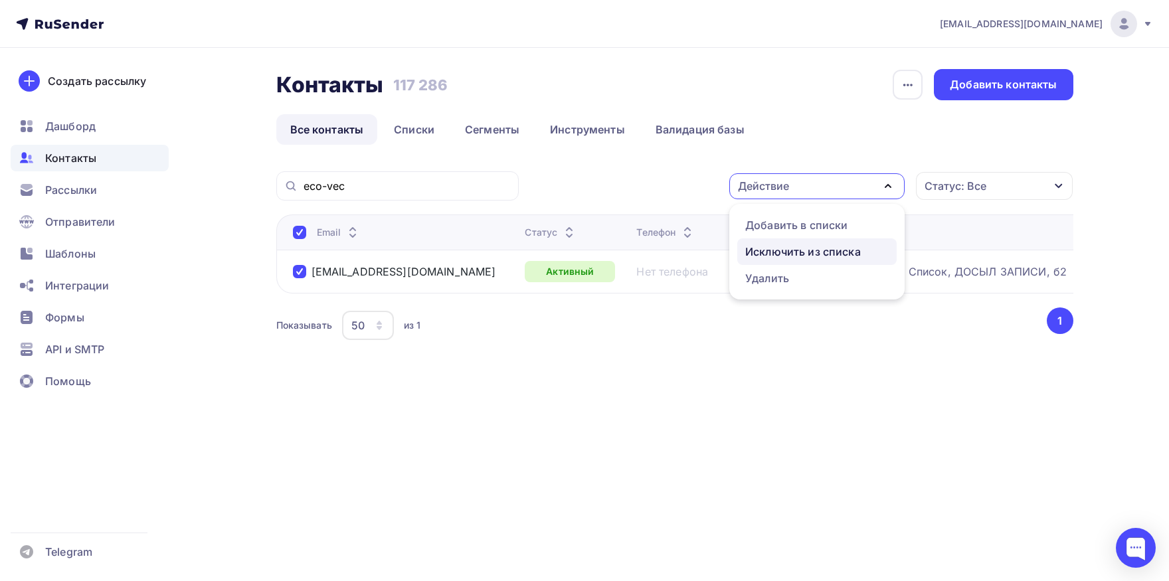  What do you see at coordinates (421, 85) in the screenshot?
I see `h3: 117 286` at bounding box center [421, 85].